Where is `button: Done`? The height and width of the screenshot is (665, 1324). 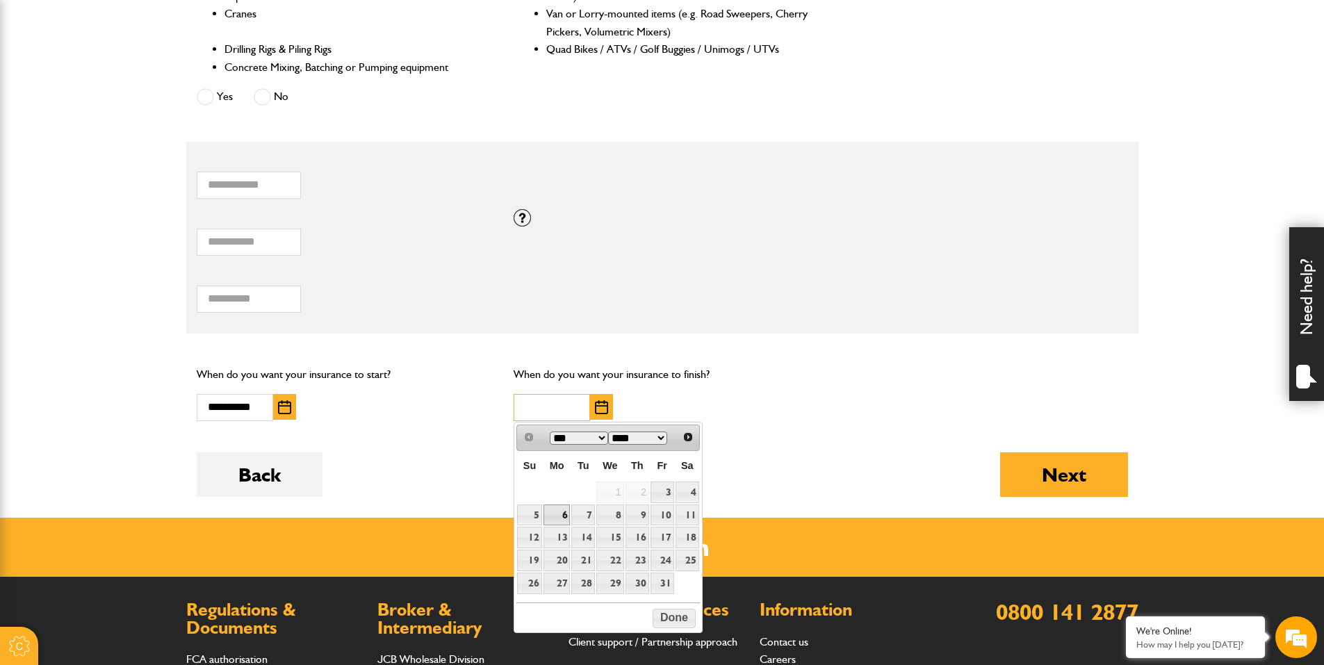 button: Done is located at coordinates (674, 619).